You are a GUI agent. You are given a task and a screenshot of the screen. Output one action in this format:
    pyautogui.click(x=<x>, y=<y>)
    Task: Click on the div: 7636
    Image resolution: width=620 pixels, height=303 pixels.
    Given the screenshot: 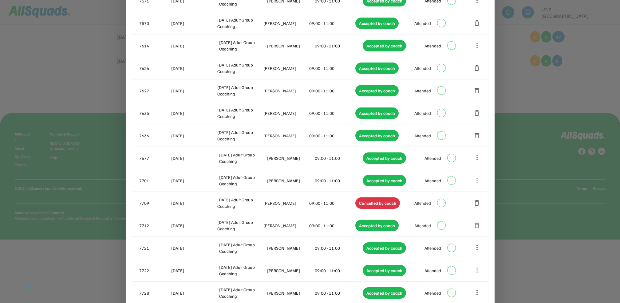 What is the action you would take?
    pyautogui.click(x=155, y=135)
    